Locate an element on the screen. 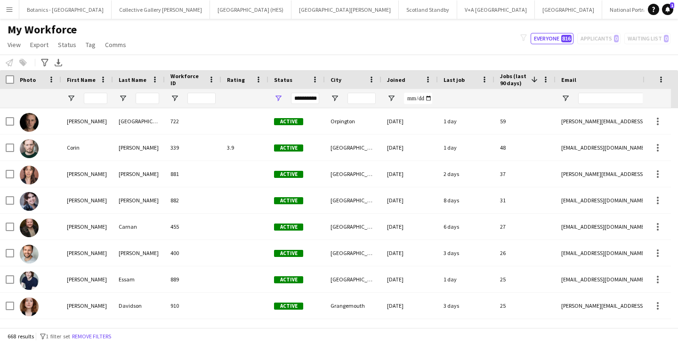  div: 6 days is located at coordinates (466, 226).